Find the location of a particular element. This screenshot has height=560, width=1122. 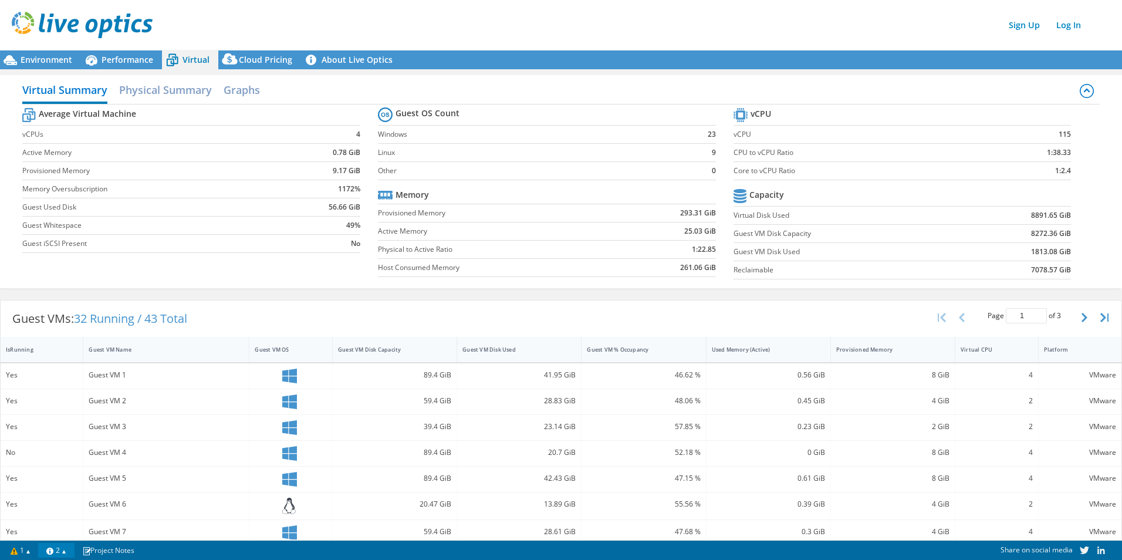

b: vCPU is located at coordinates (761, 114).